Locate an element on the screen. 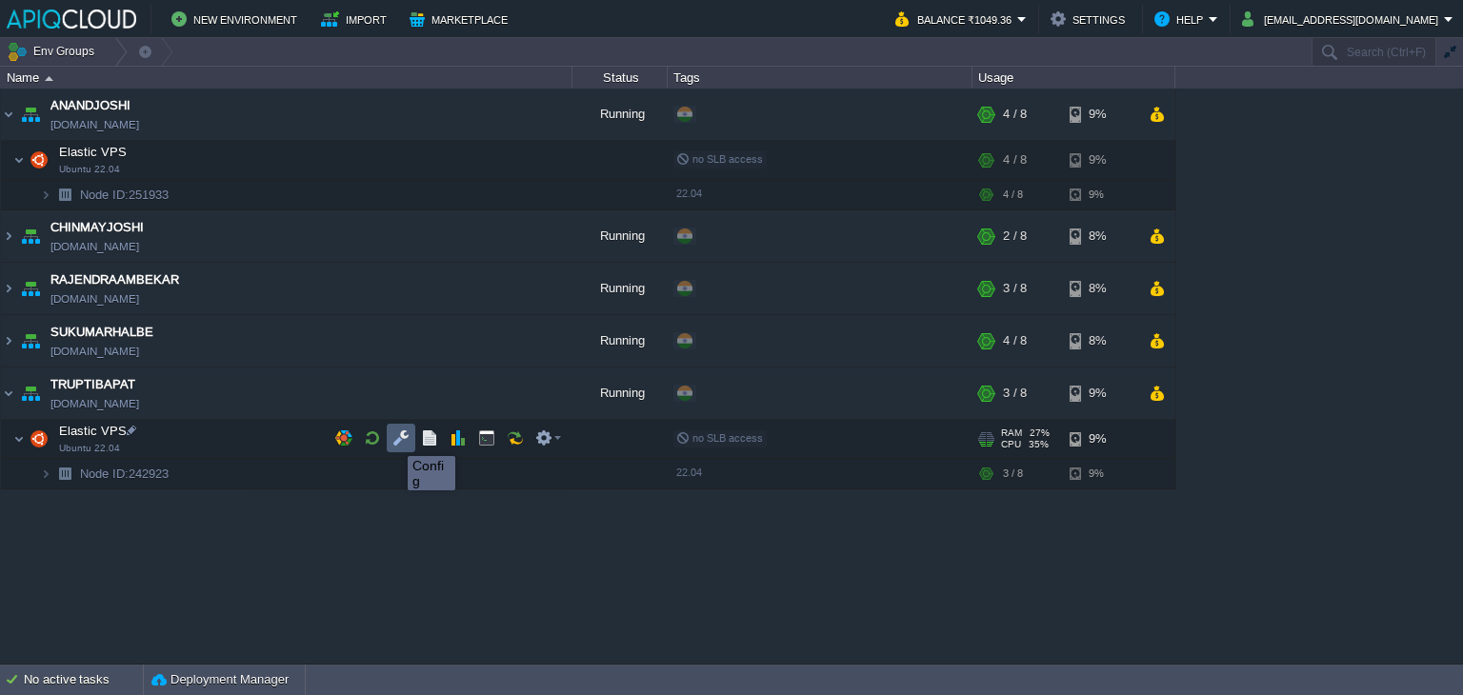 The image size is (1463, 695). div: Status is located at coordinates (620, 77).